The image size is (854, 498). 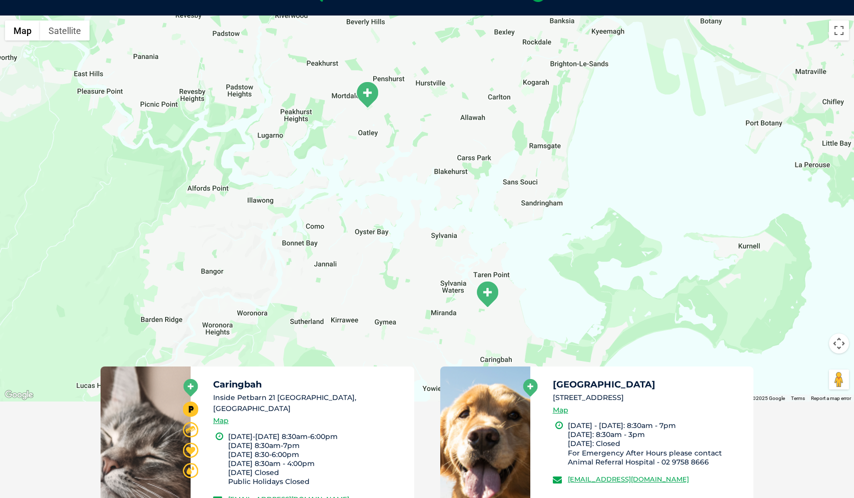 I want to click on a: Click to see this area on Google Maps, so click(x=19, y=395).